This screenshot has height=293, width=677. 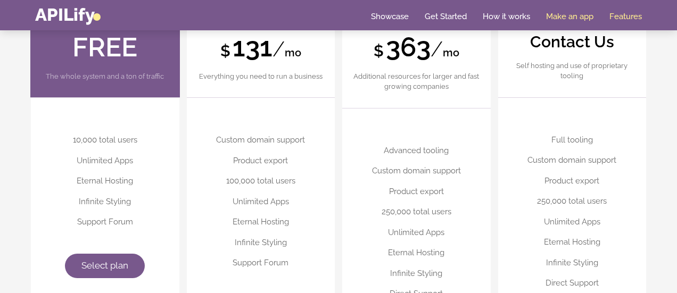 What do you see at coordinates (261, 181) in the screenshot?
I see `li: 100,000 total users` at bounding box center [261, 181].